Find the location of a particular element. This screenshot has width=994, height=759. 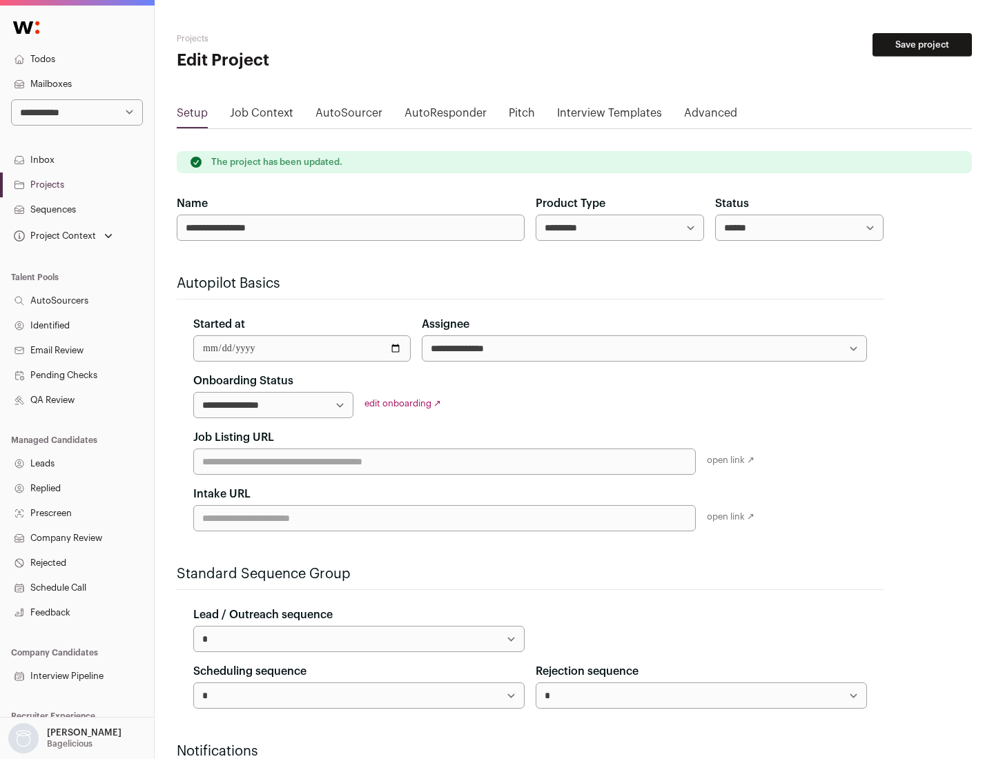

a: Setup is located at coordinates (192, 116).